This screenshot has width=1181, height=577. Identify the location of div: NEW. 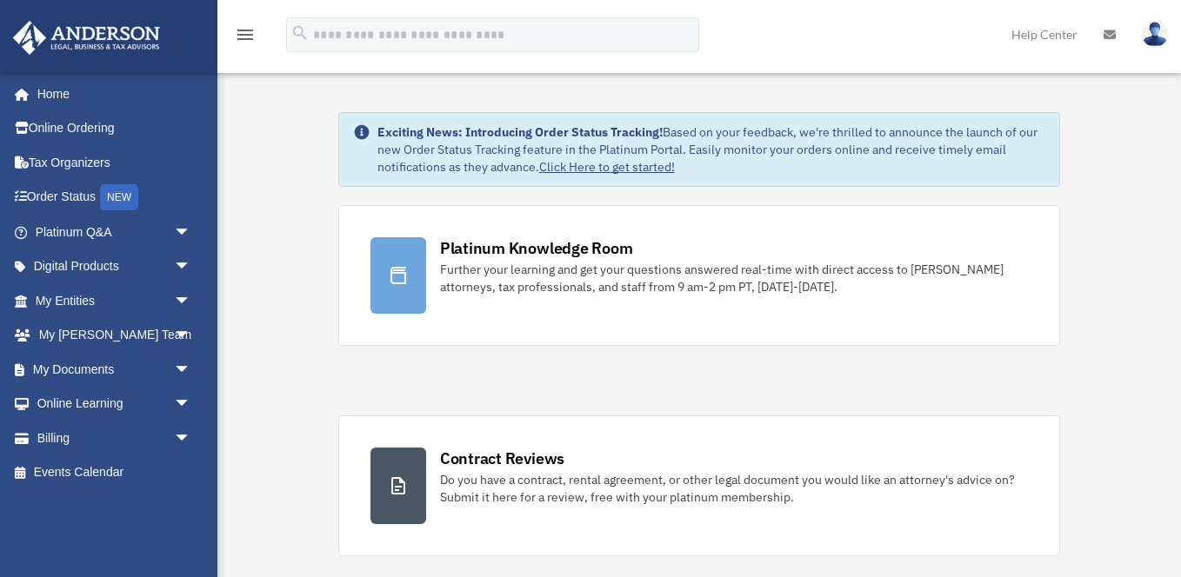
(119, 197).